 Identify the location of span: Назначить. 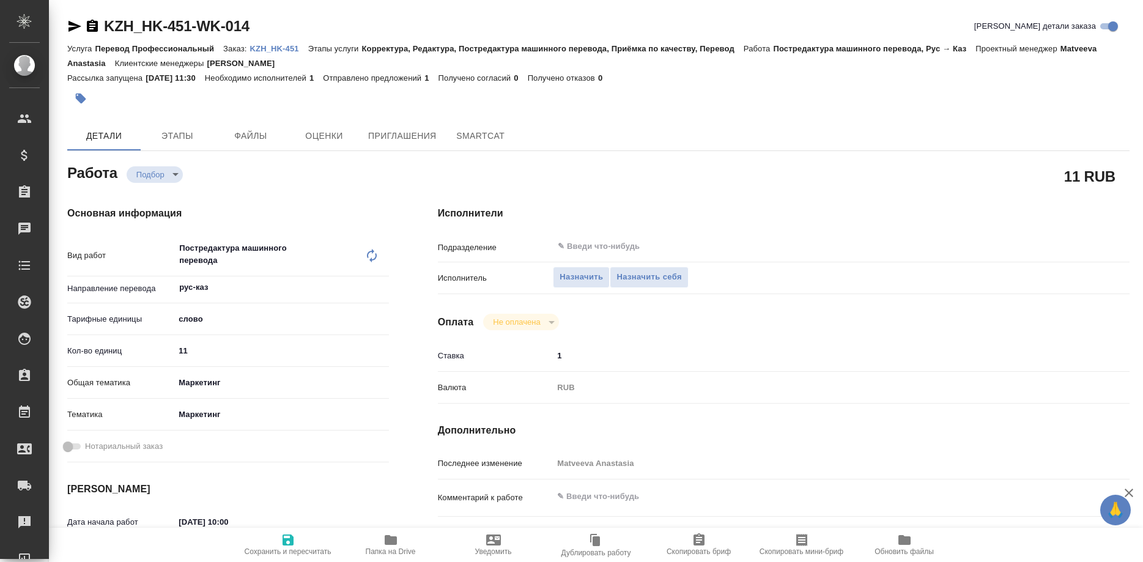
(581, 277).